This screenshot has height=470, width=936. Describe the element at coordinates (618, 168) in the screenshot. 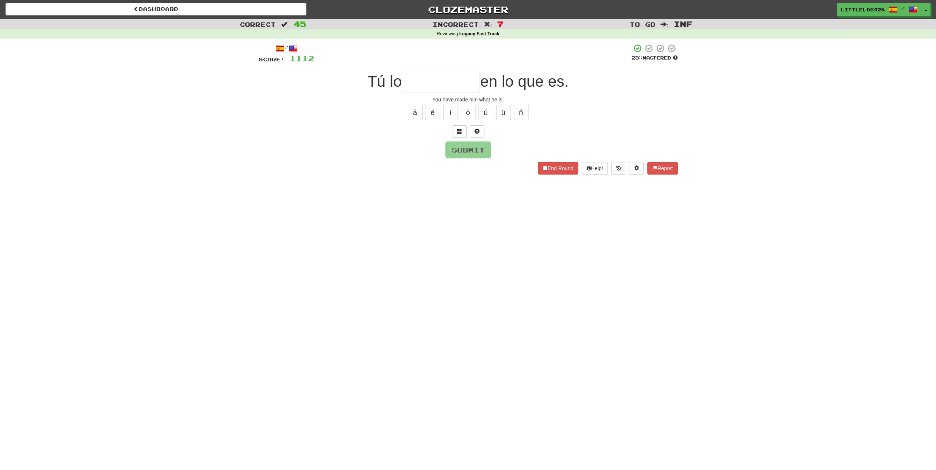

I see `button: Round history (alt+y)` at that location.